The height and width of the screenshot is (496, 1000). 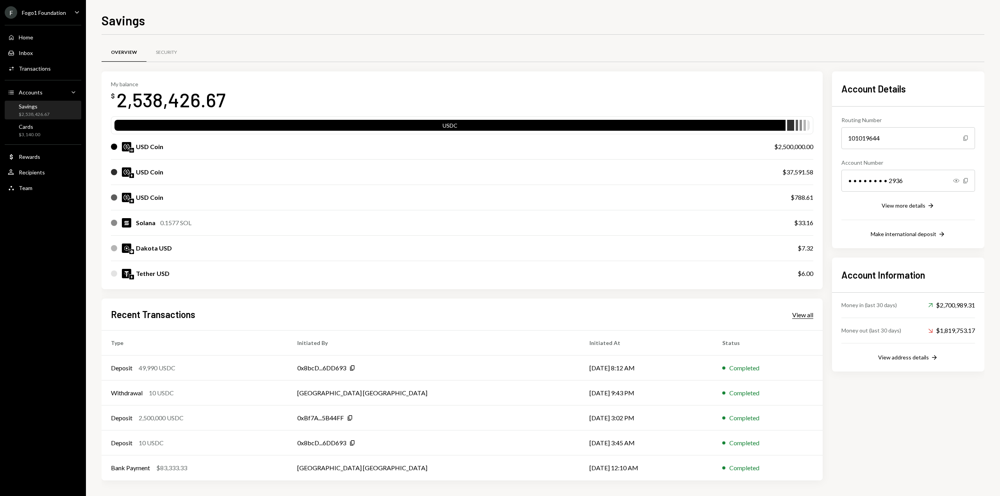 I want to click on th: Initiated By, so click(x=434, y=343).